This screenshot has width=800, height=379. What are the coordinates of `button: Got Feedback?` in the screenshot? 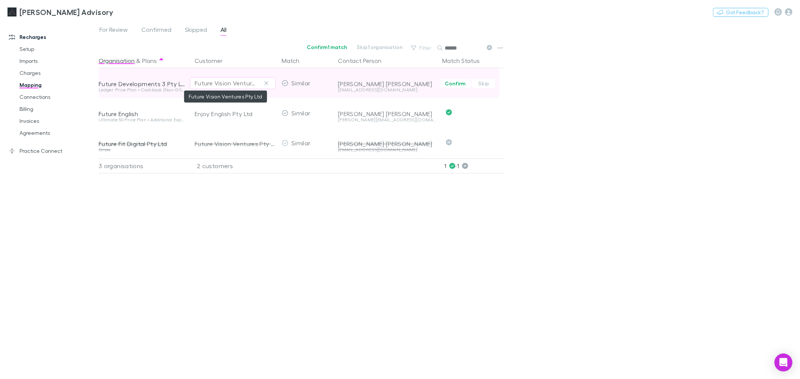 It's located at (740, 12).